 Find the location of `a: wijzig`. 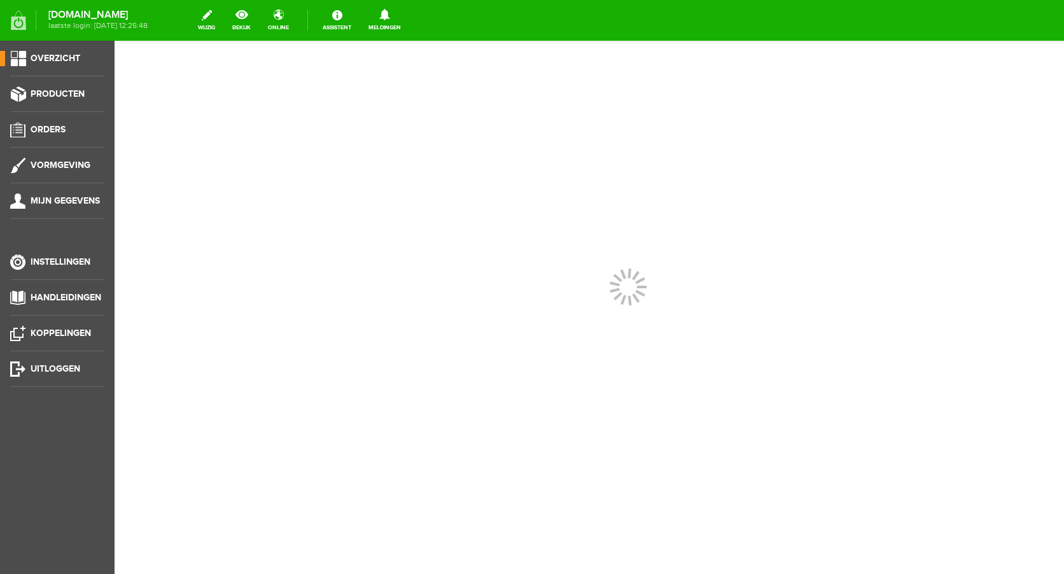

a: wijzig is located at coordinates (206, 20).